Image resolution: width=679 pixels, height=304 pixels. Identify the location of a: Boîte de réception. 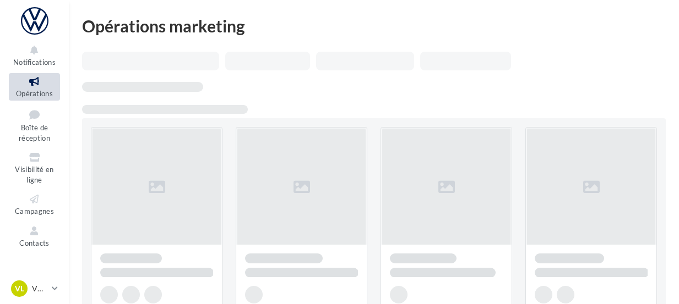
(34, 125).